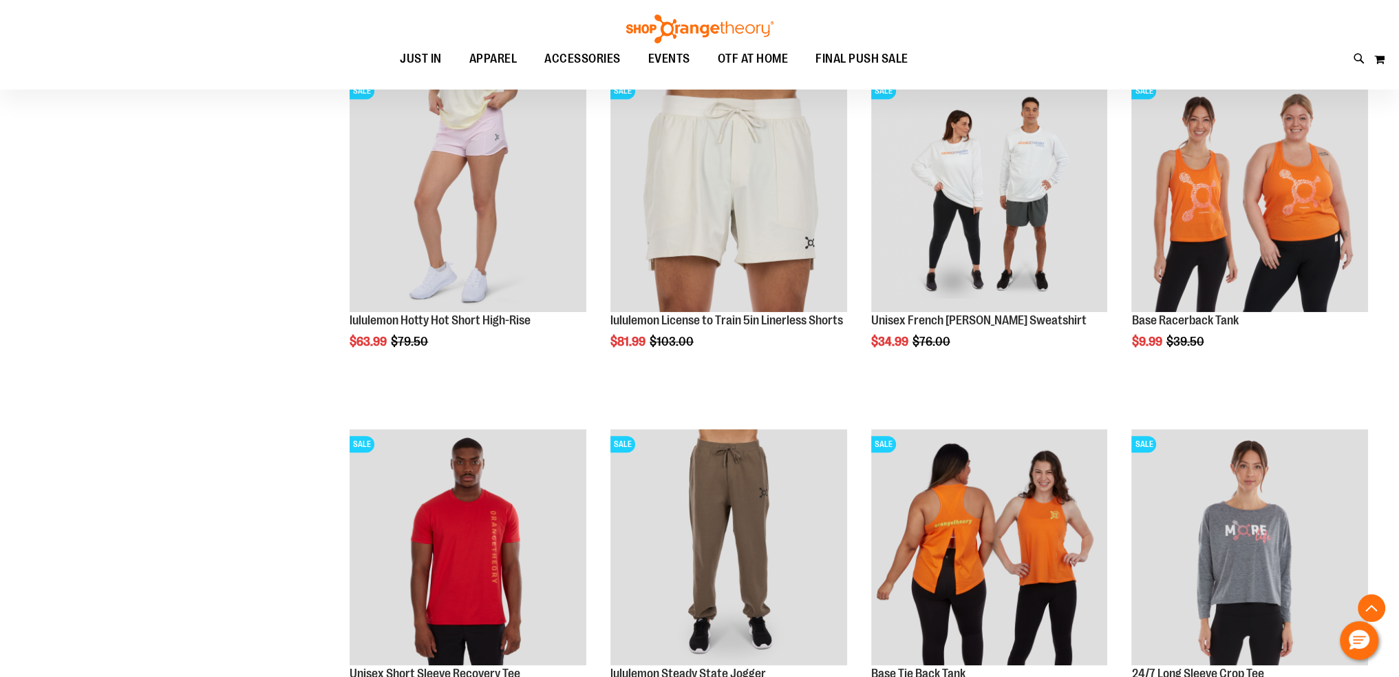  Describe the element at coordinates (468, 194) in the screenshot. I see `img: lululemon Hotty Hot Short High-Rise` at that location.